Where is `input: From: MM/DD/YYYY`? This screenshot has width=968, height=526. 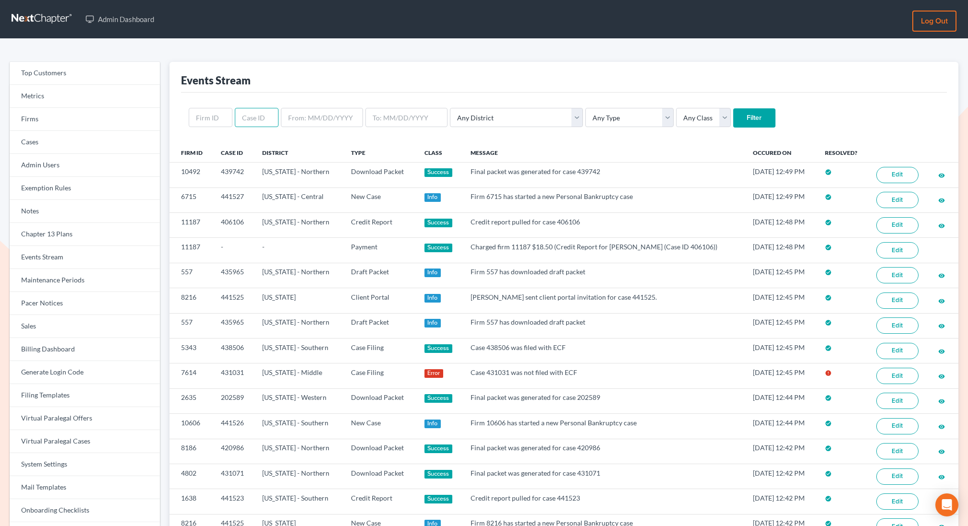 input: From: MM/DD/YYYY is located at coordinates (322, 118).